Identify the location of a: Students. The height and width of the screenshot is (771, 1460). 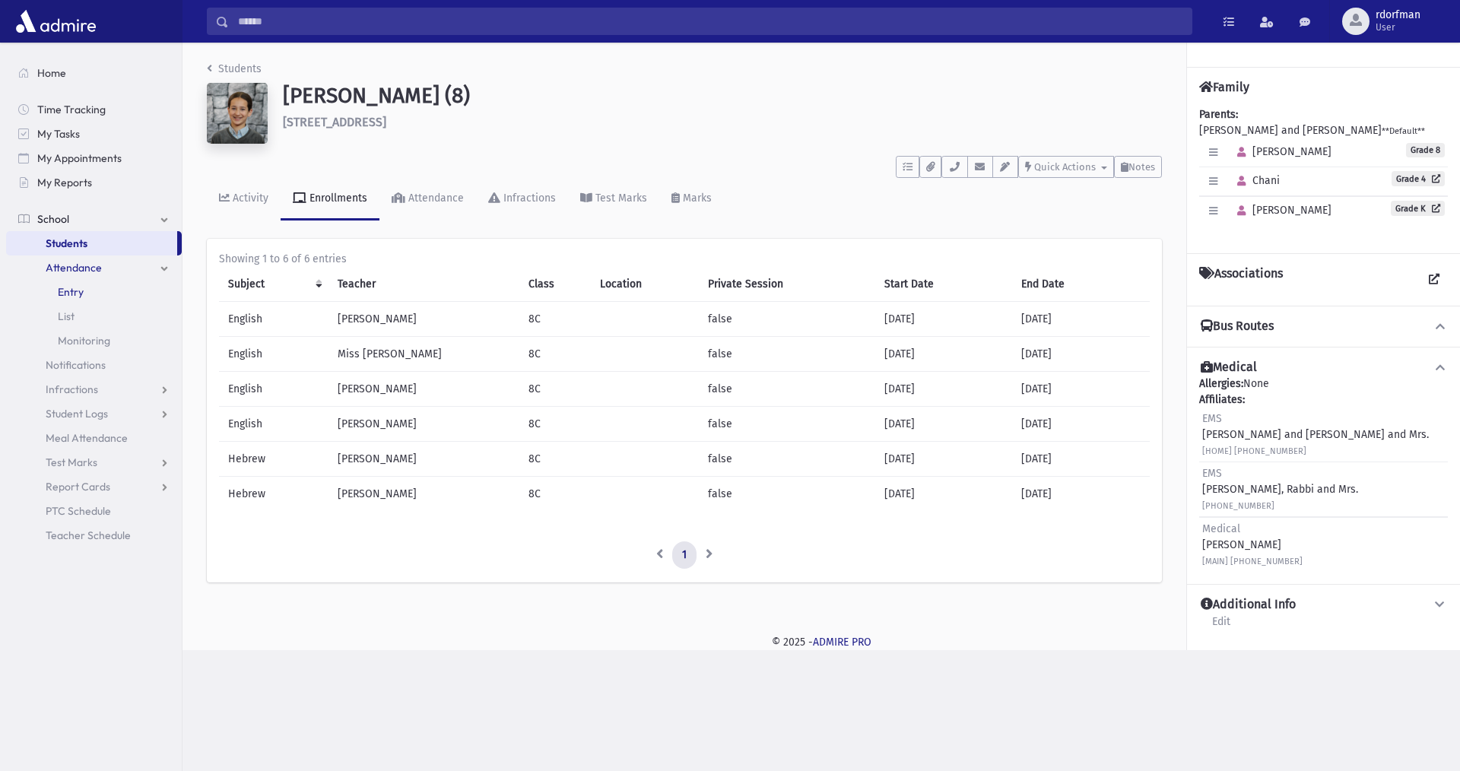
(91, 243).